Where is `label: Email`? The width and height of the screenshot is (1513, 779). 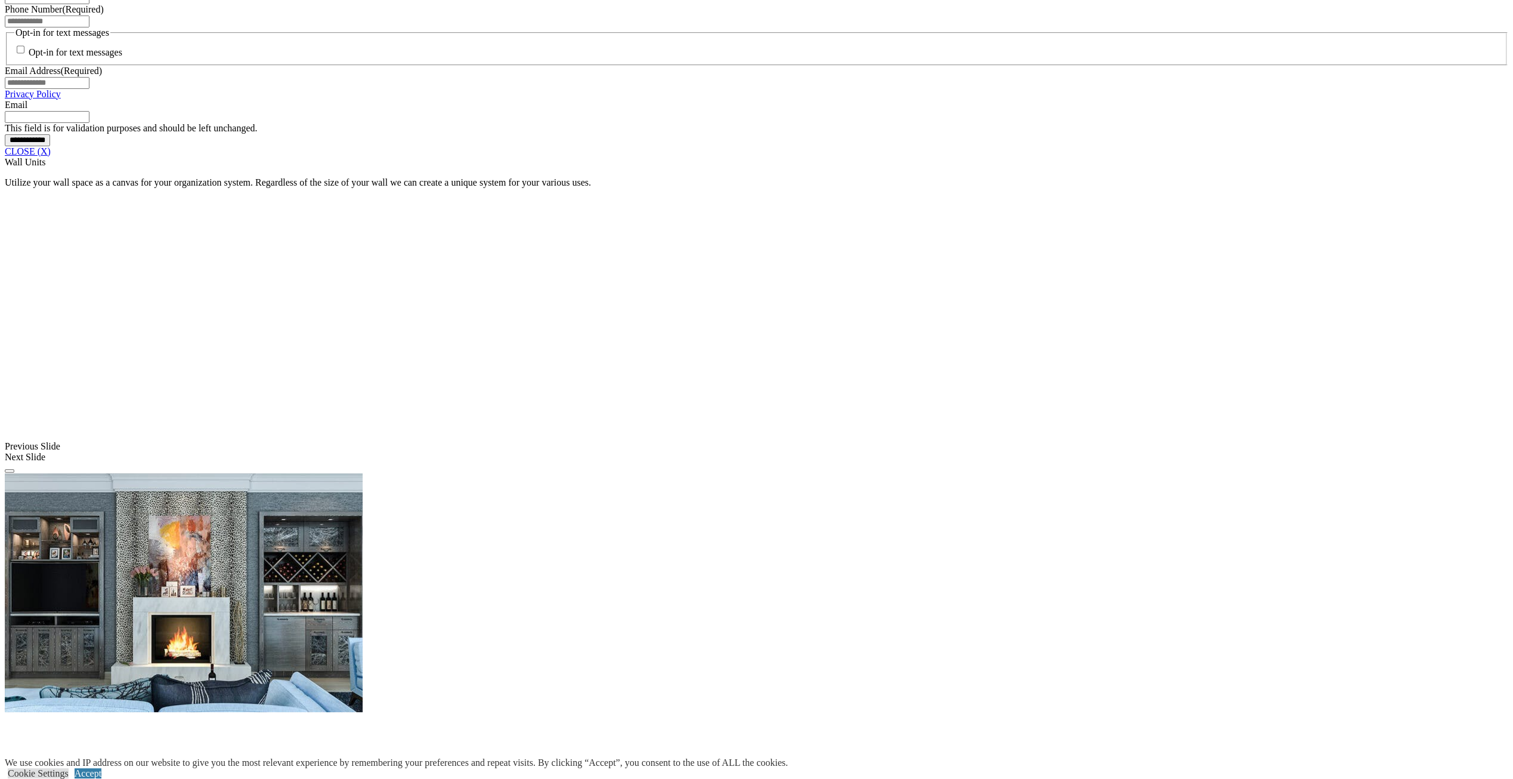 label: Email is located at coordinates (16, 104).